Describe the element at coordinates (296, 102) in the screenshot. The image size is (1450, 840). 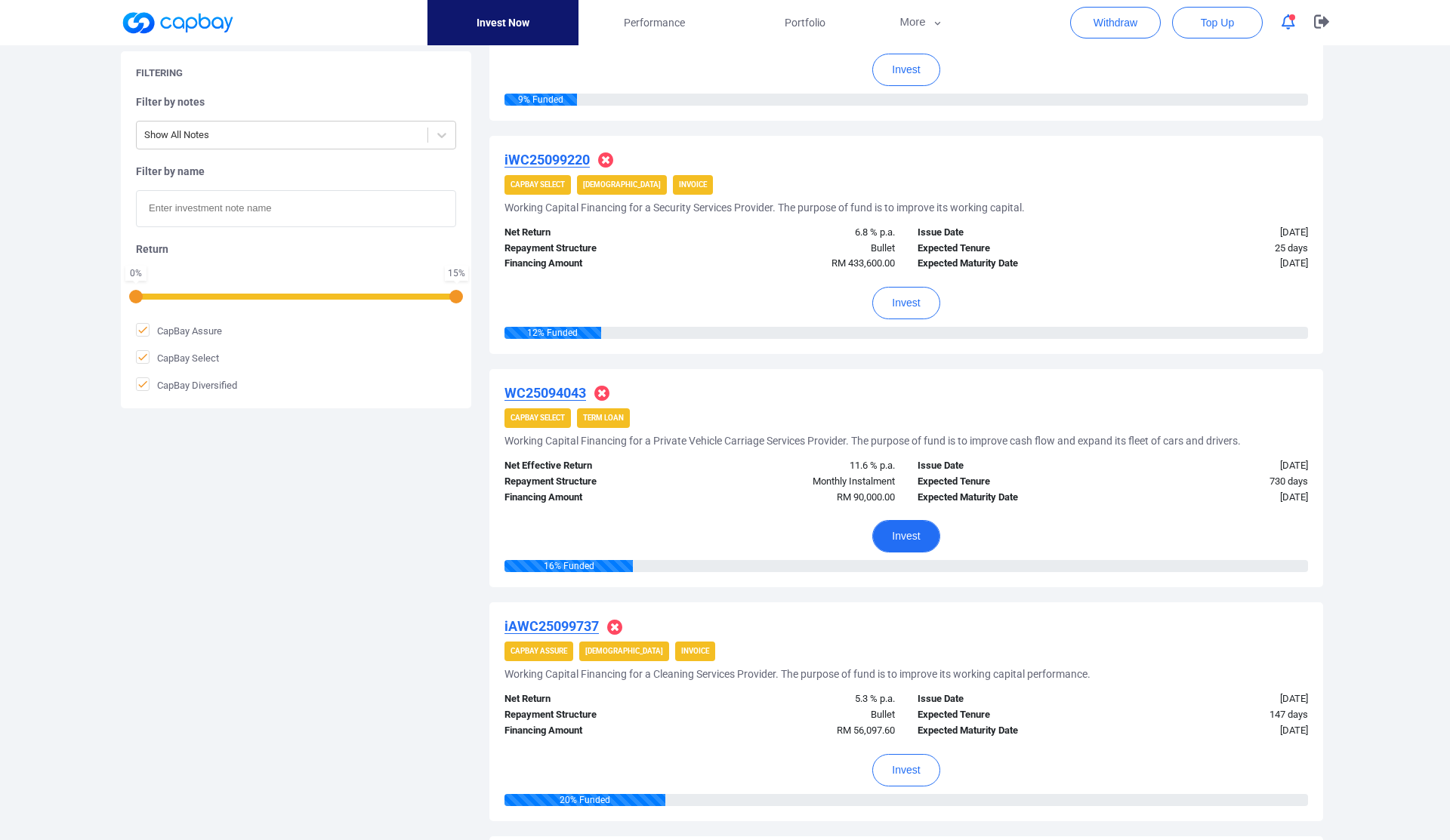
I see `h5: Filter by notes` at that location.